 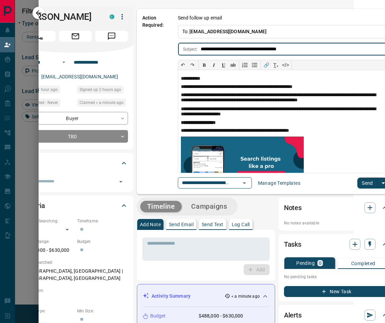 I want to click on img: search_like_a_pro.png, so click(x=243, y=163).